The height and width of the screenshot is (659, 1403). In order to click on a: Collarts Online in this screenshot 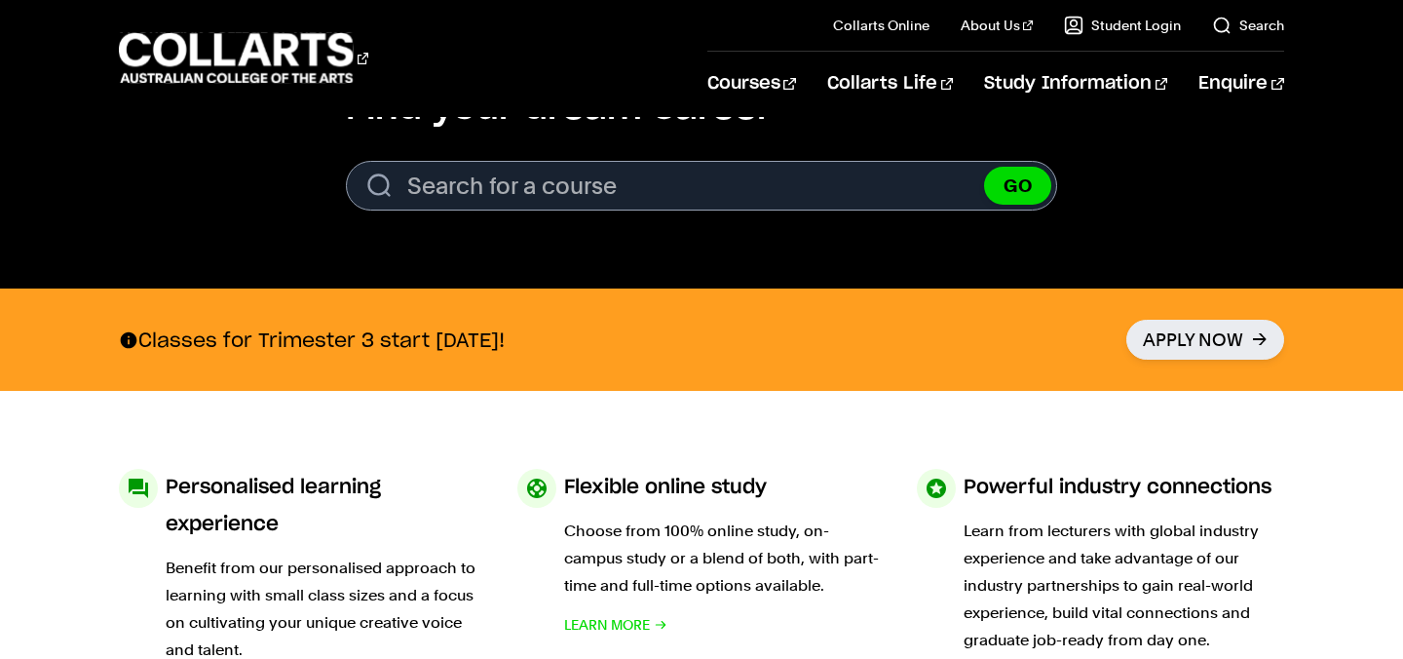, I will do `click(881, 25)`.